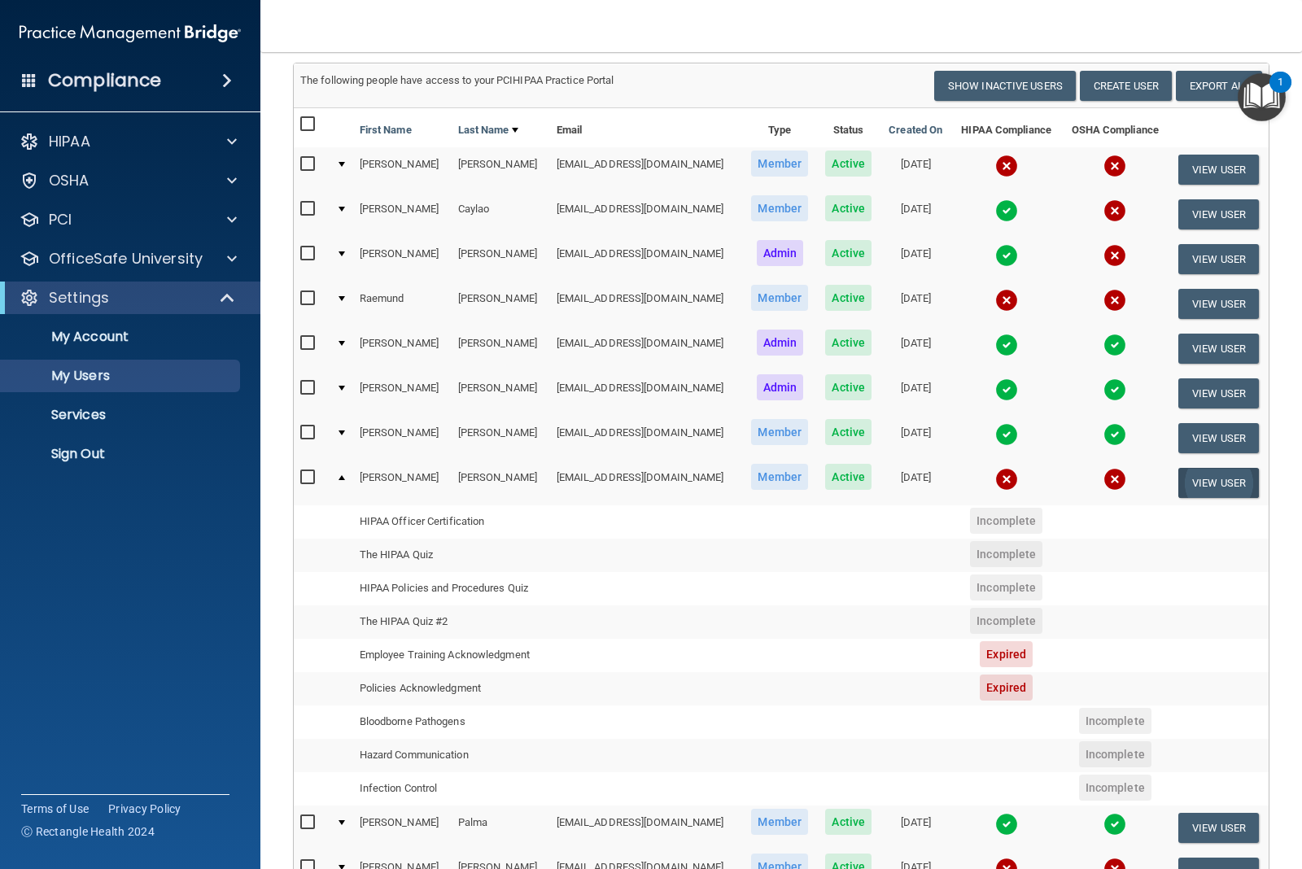  Describe the element at coordinates (79, 298) in the screenshot. I see `p: Settings` at that location.